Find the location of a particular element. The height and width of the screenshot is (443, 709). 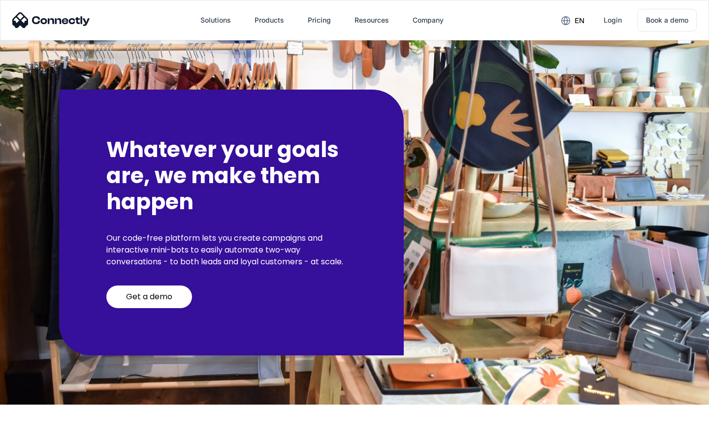

div: Get a demo is located at coordinates (149, 297).